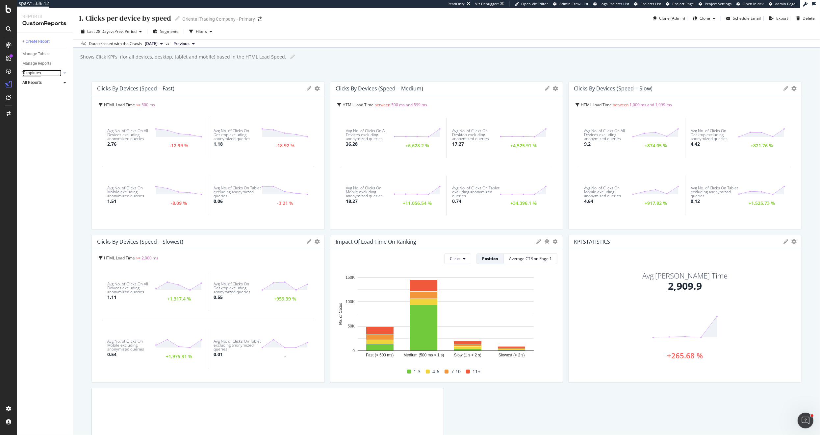 The width and height of the screenshot is (820, 435). Describe the element at coordinates (782, 18) in the screenshot. I see `div: Export` at that location.